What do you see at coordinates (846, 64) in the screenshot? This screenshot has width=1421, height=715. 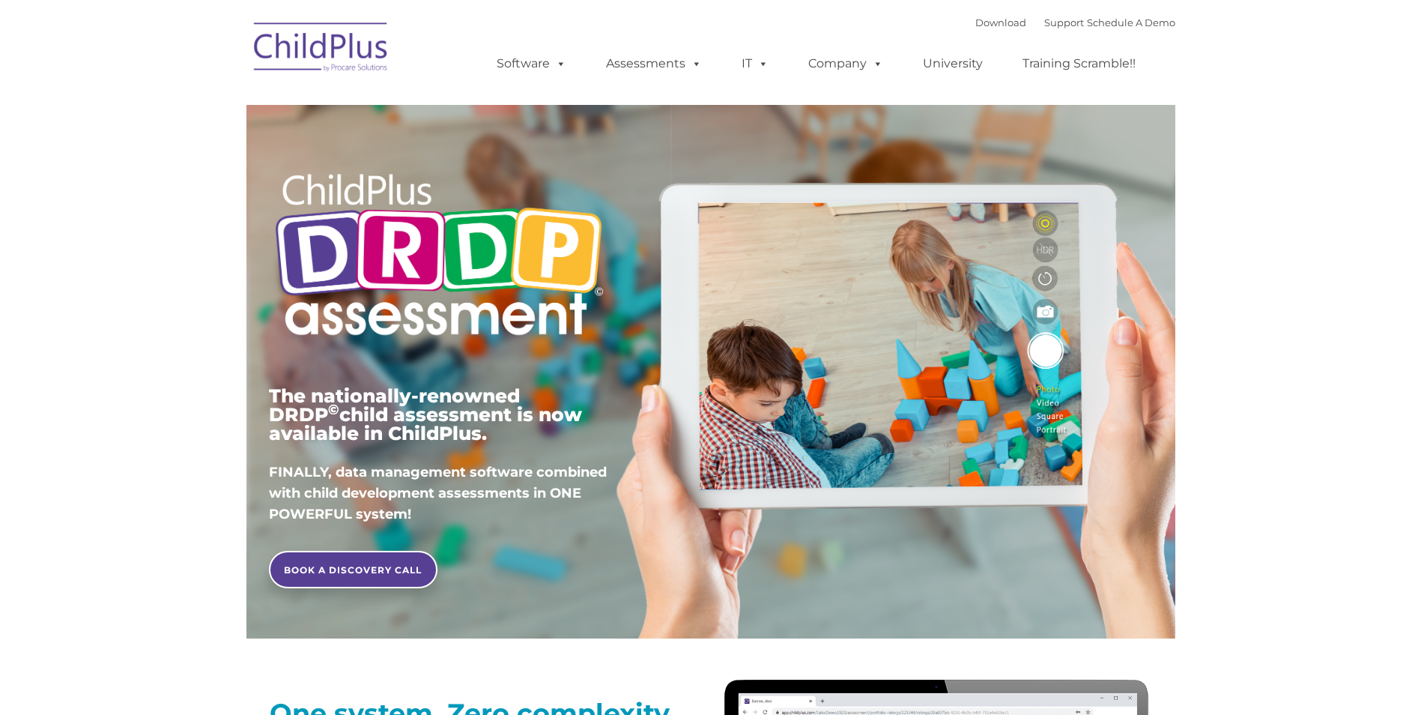 I see `a: Company` at bounding box center [846, 64].